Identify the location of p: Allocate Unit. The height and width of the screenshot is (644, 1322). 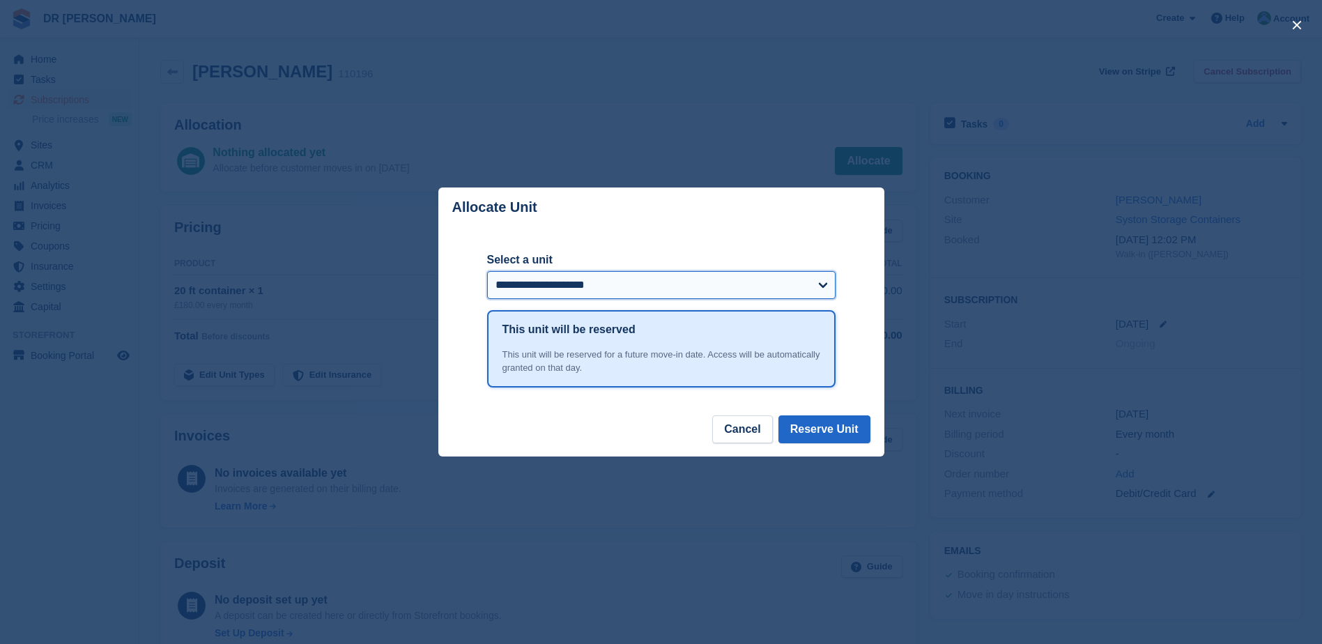
(495, 207).